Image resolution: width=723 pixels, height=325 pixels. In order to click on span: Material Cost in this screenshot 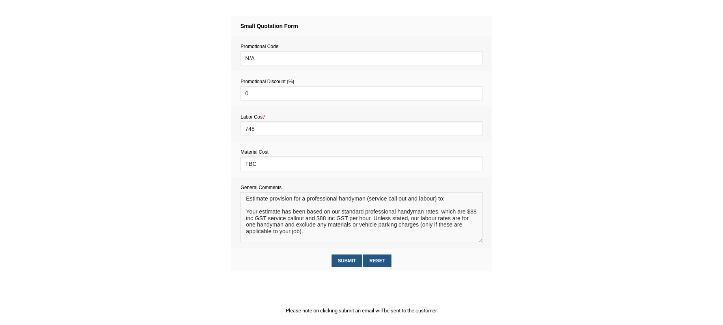, I will do `click(254, 152)`.